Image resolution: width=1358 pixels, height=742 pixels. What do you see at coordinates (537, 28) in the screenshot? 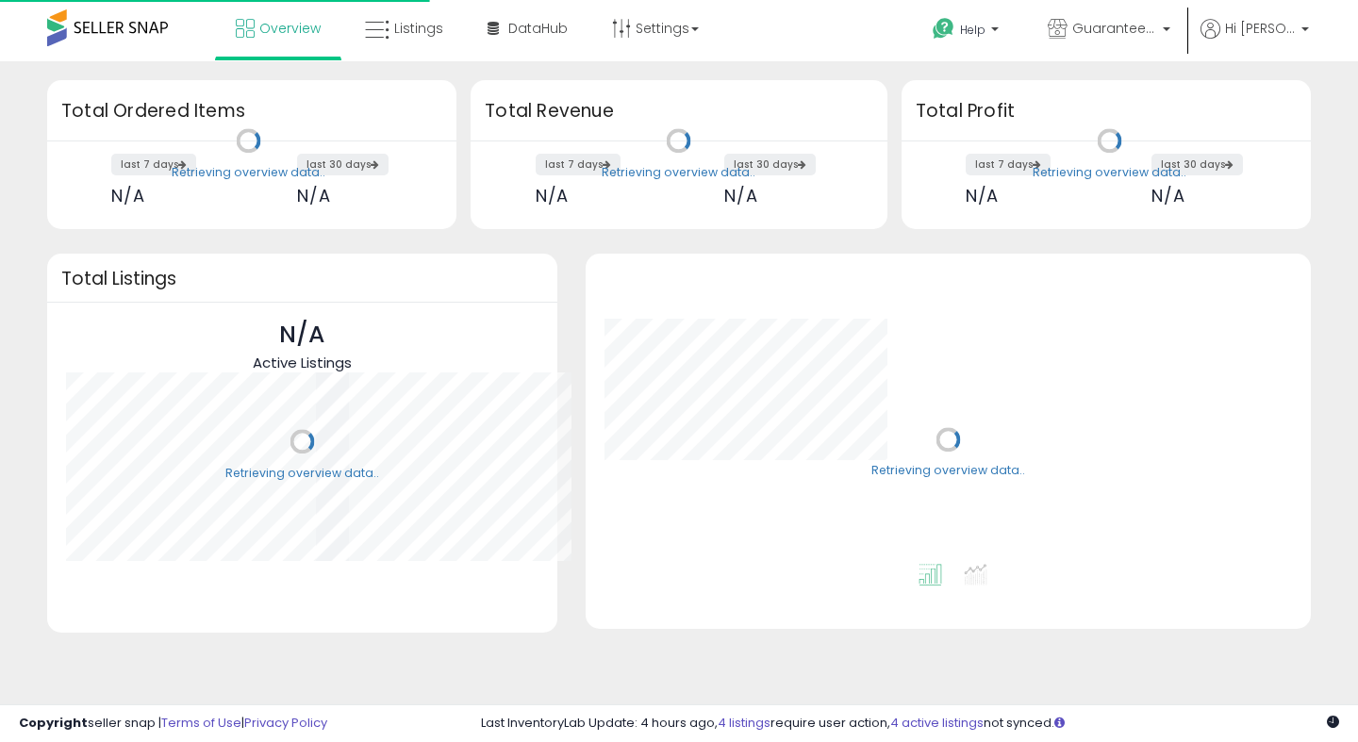
I see `span: DataHub` at bounding box center [537, 28].